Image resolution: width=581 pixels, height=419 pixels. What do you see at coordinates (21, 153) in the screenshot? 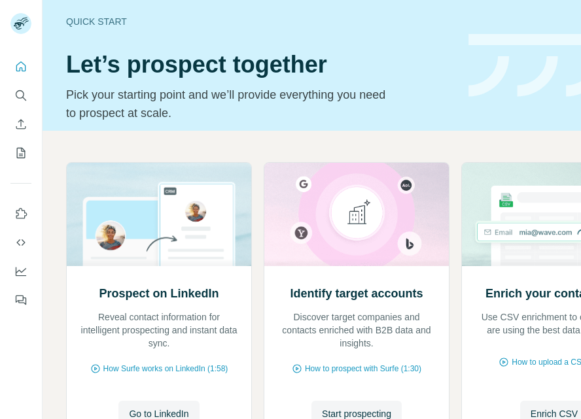
I see `button: My lists` at bounding box center [21, 153].